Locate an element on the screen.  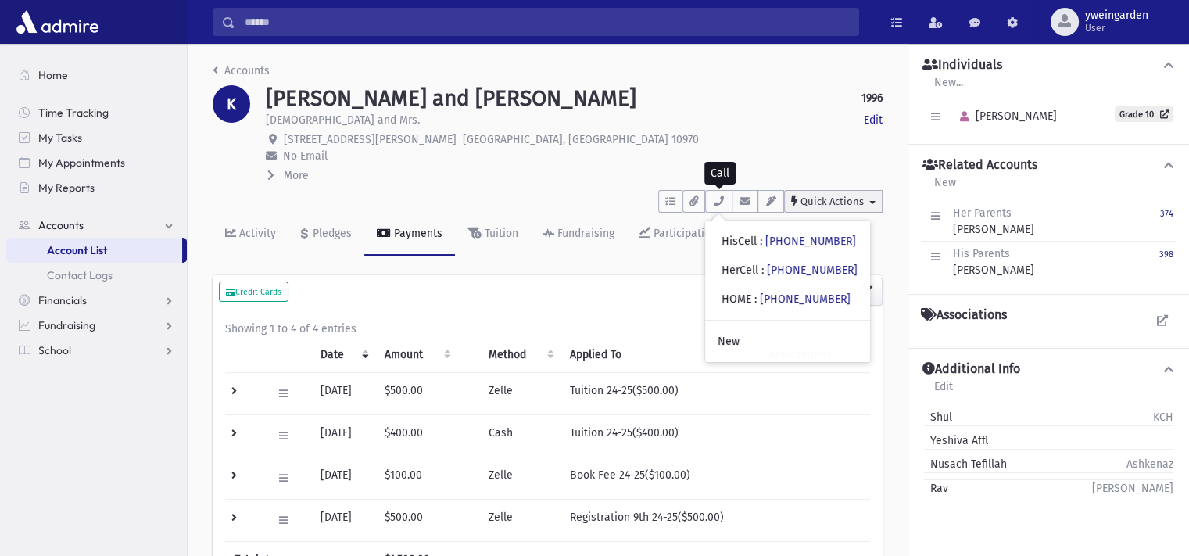
a: Pledges is located at coordinates (326, 235).